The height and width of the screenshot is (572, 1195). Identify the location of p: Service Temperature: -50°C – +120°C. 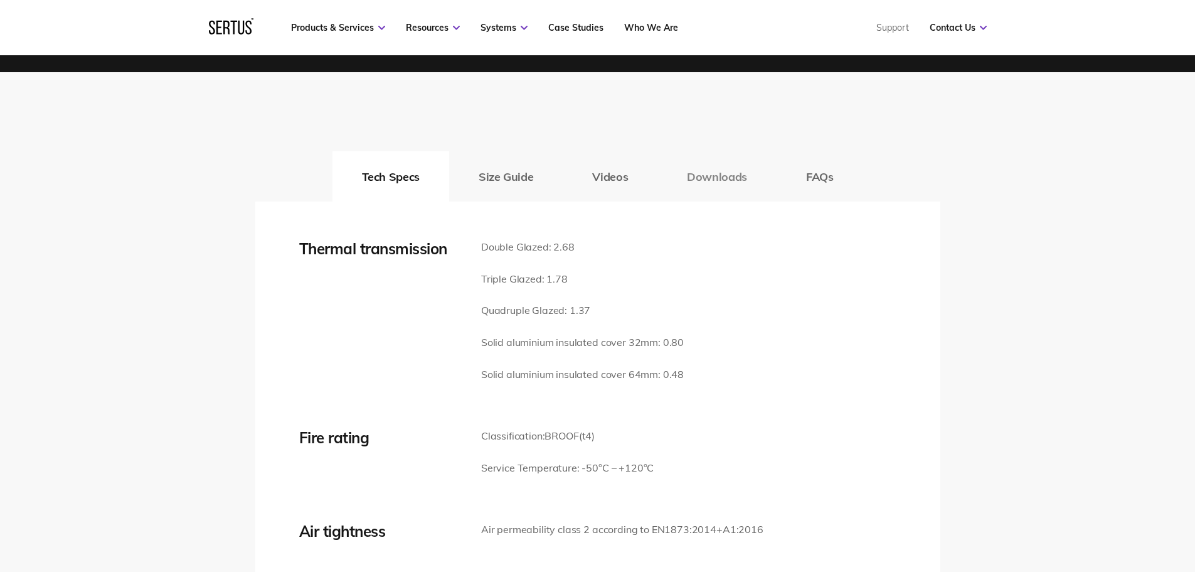
(567, 468).